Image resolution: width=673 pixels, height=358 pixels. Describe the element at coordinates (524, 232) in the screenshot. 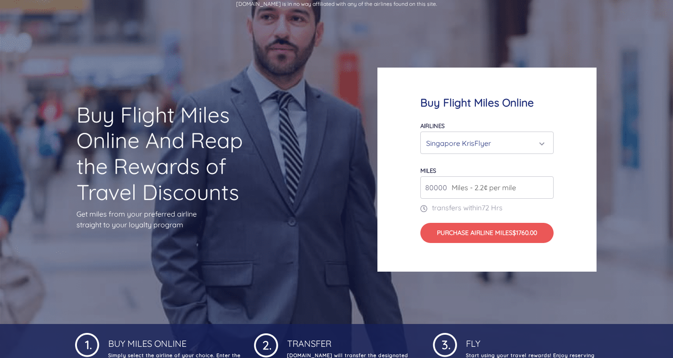

I see `span: $1760.00` at that location.